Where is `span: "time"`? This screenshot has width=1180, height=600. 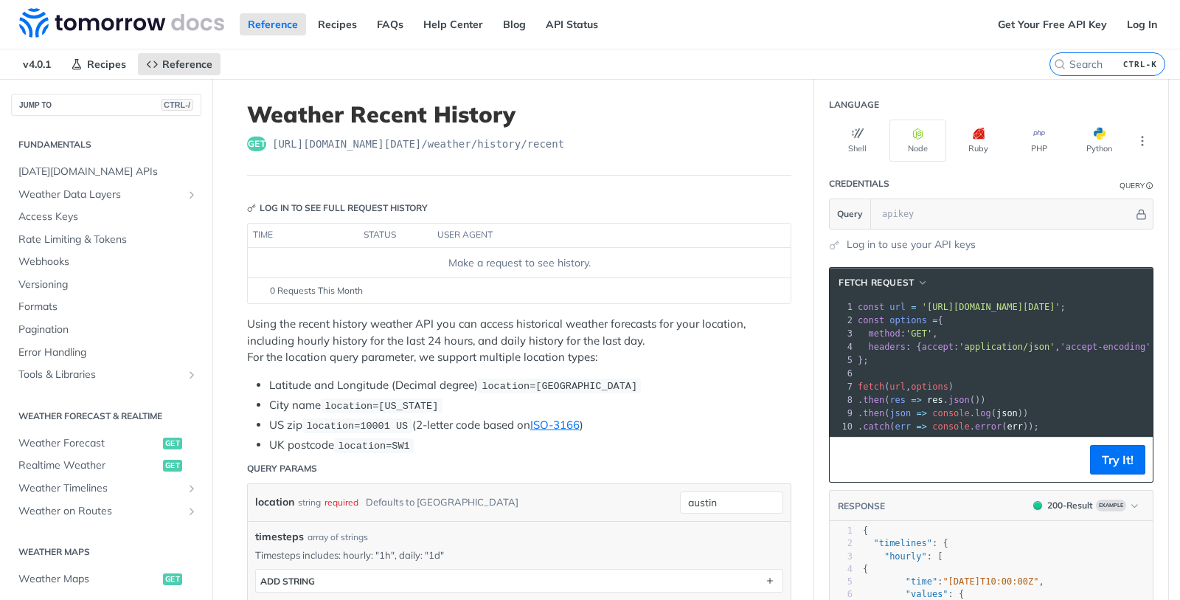
span: "time" is located at coordinates (921, 581).